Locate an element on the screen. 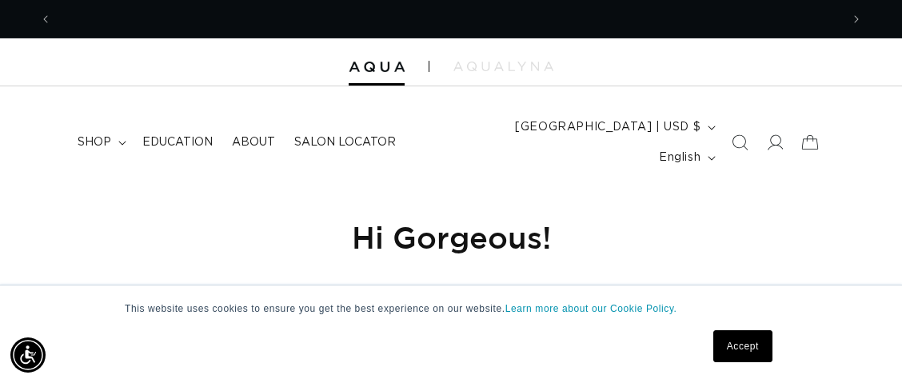 Image resolution: width=902 pixels, height=383 pixels. summary: Search is located at coordinates (739, 142).